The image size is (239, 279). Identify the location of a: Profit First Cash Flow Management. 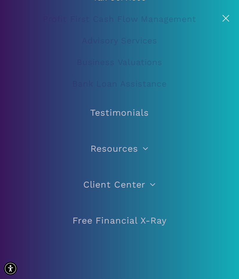
(120, 19).